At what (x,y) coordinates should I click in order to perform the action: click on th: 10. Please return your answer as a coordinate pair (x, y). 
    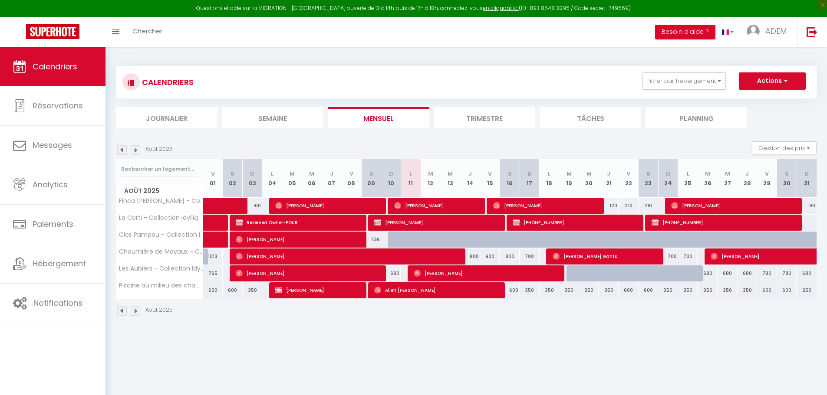
    Looking at the image, I should click on (391, 178).